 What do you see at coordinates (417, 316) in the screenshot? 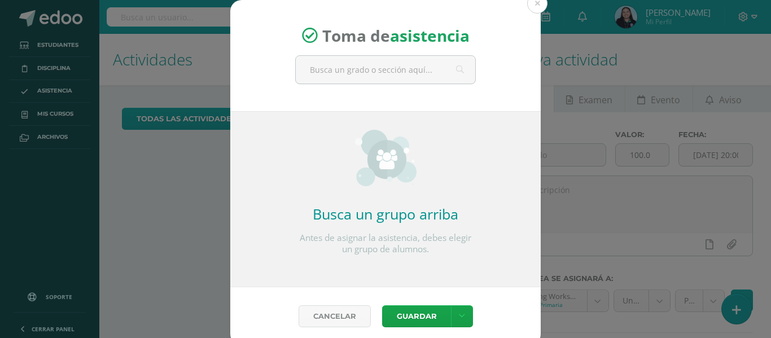
I see `button: Guardar` at bounding box center [417, 316].